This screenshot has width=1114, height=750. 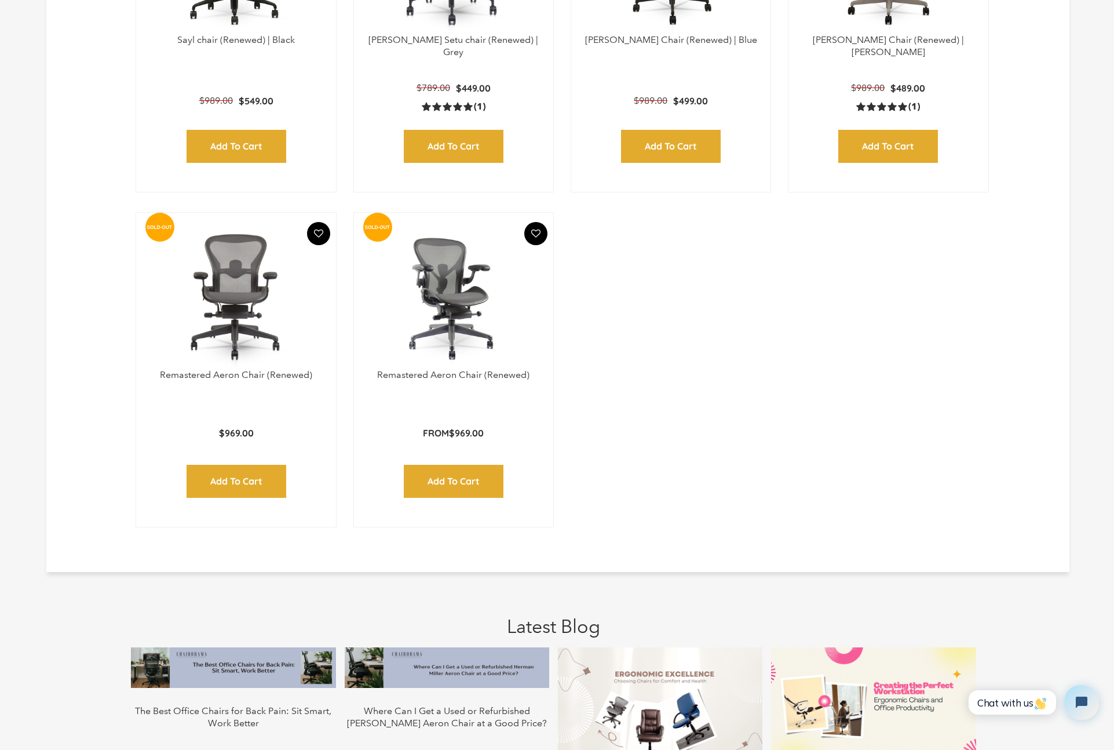 I want to click on span: $549.00, so click(x=256, y=101).